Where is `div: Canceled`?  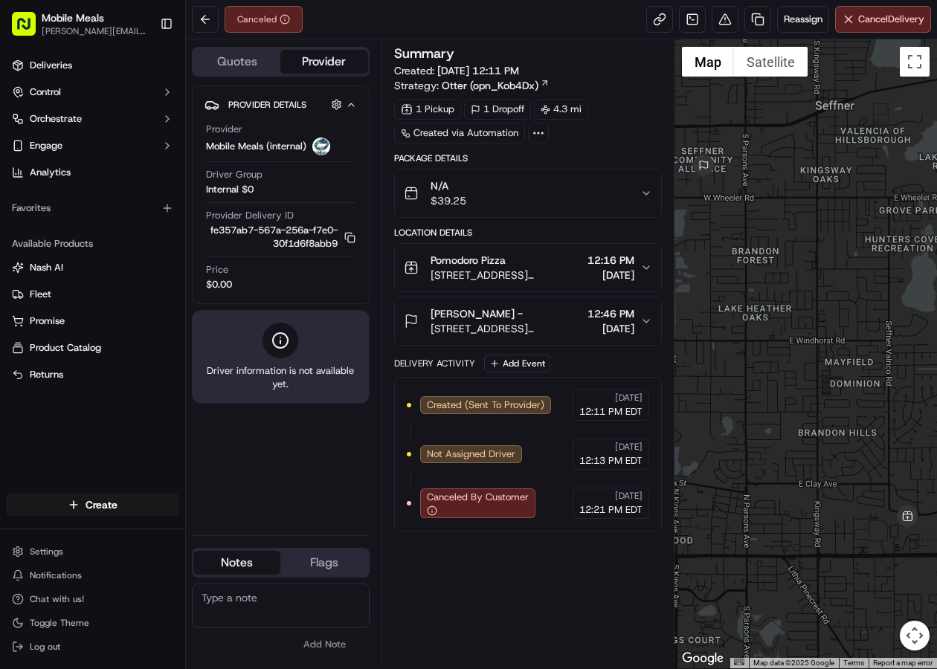 div: Canceled is located at coordinates (263, 19).